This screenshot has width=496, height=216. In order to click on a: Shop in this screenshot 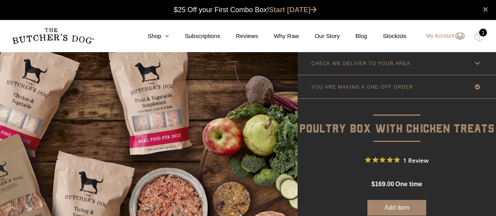, I will do `click(150, 36)`.